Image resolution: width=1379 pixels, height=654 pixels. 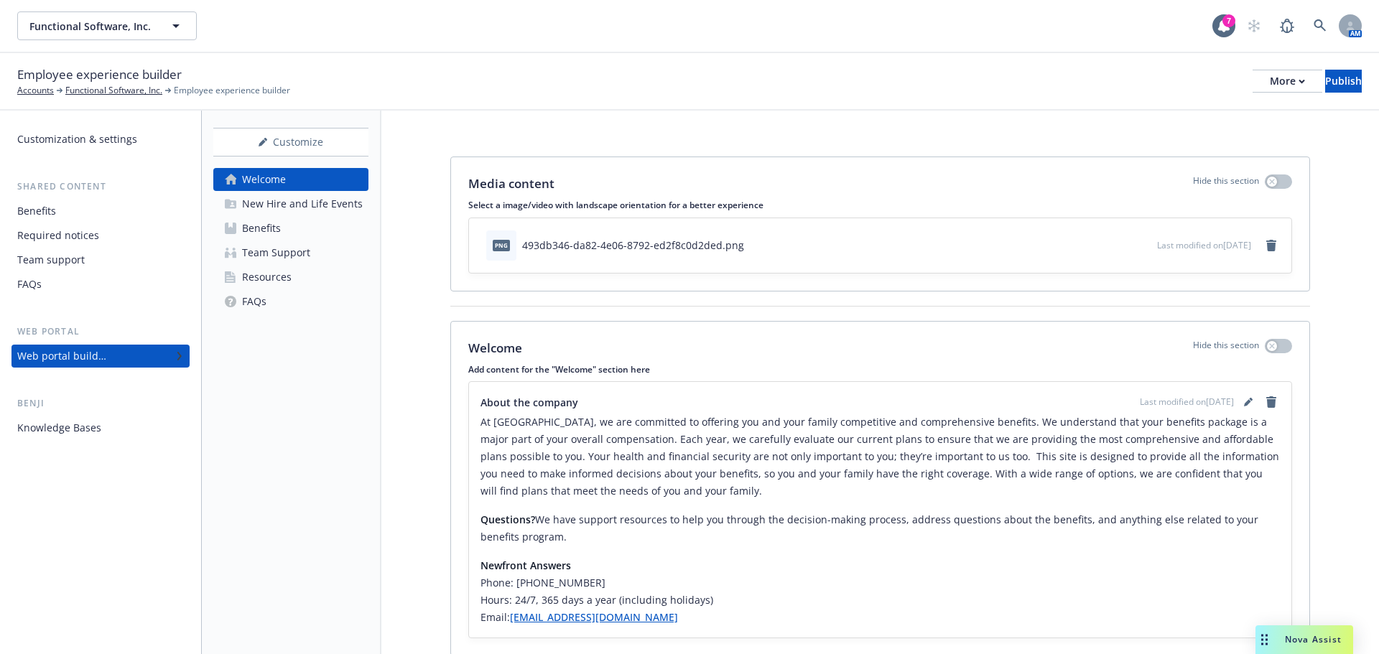 I want to click on strong: Newfront Answers, so click(x=526, y=565).